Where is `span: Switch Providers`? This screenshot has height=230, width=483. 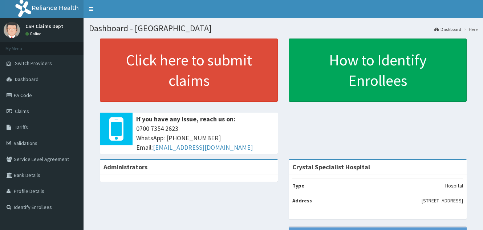 span: Switch Providers is located at coordinates (33, 63).